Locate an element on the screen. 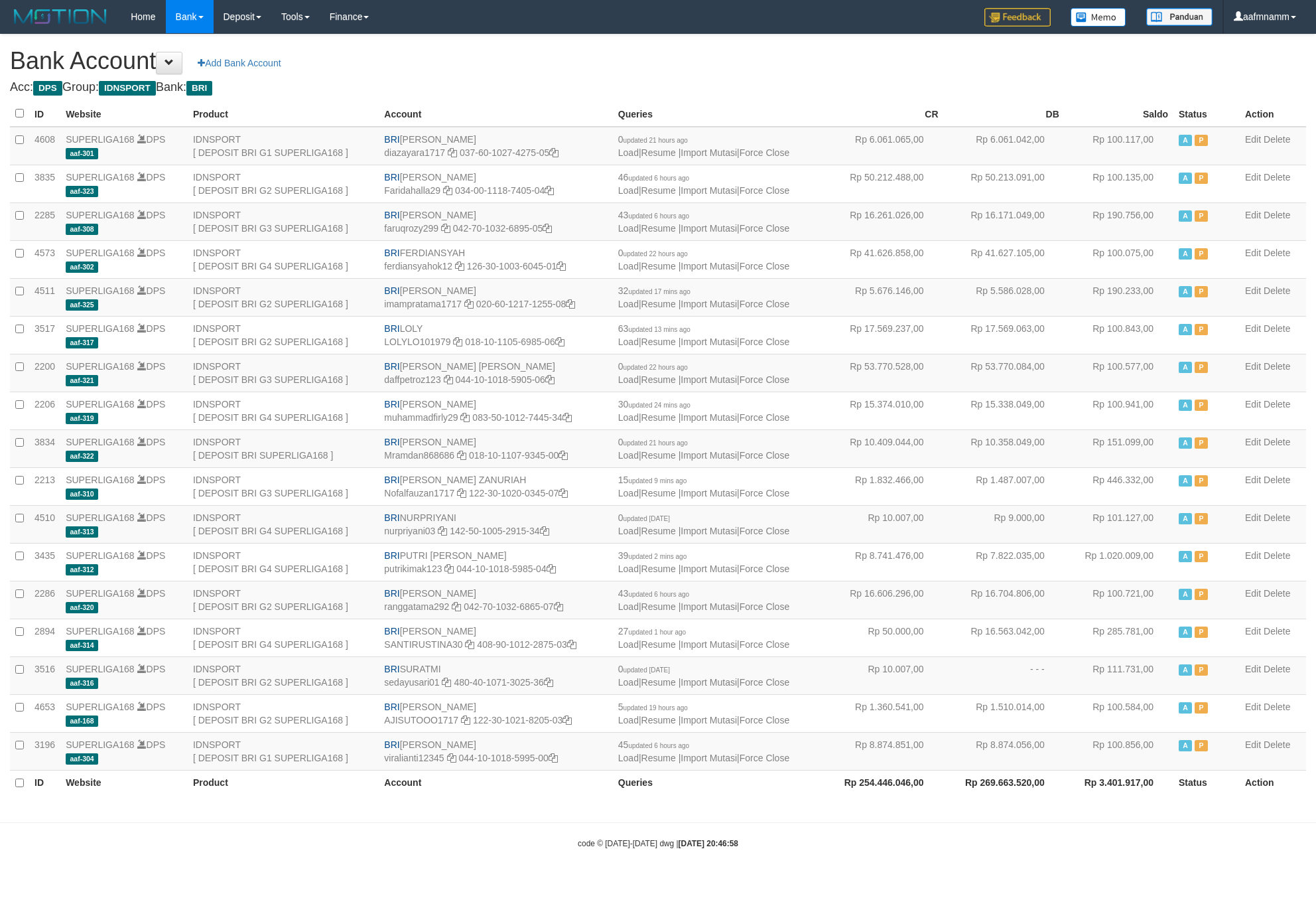 The image size is (1316, 906). td: Rp 446.332,00 is located at coordinates (1119, 485).